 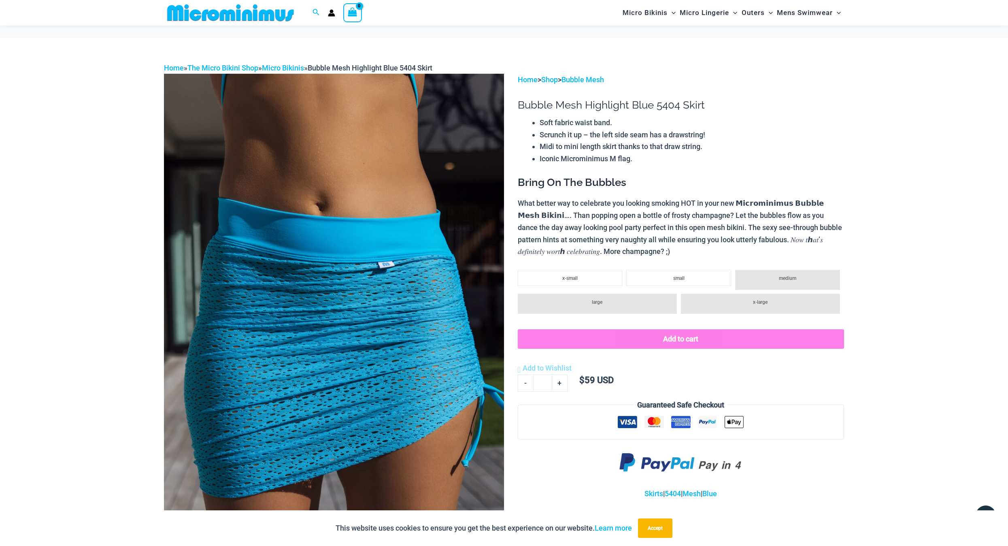 I want to click on span: Micro Bikinis, so click(x=645, y=13).